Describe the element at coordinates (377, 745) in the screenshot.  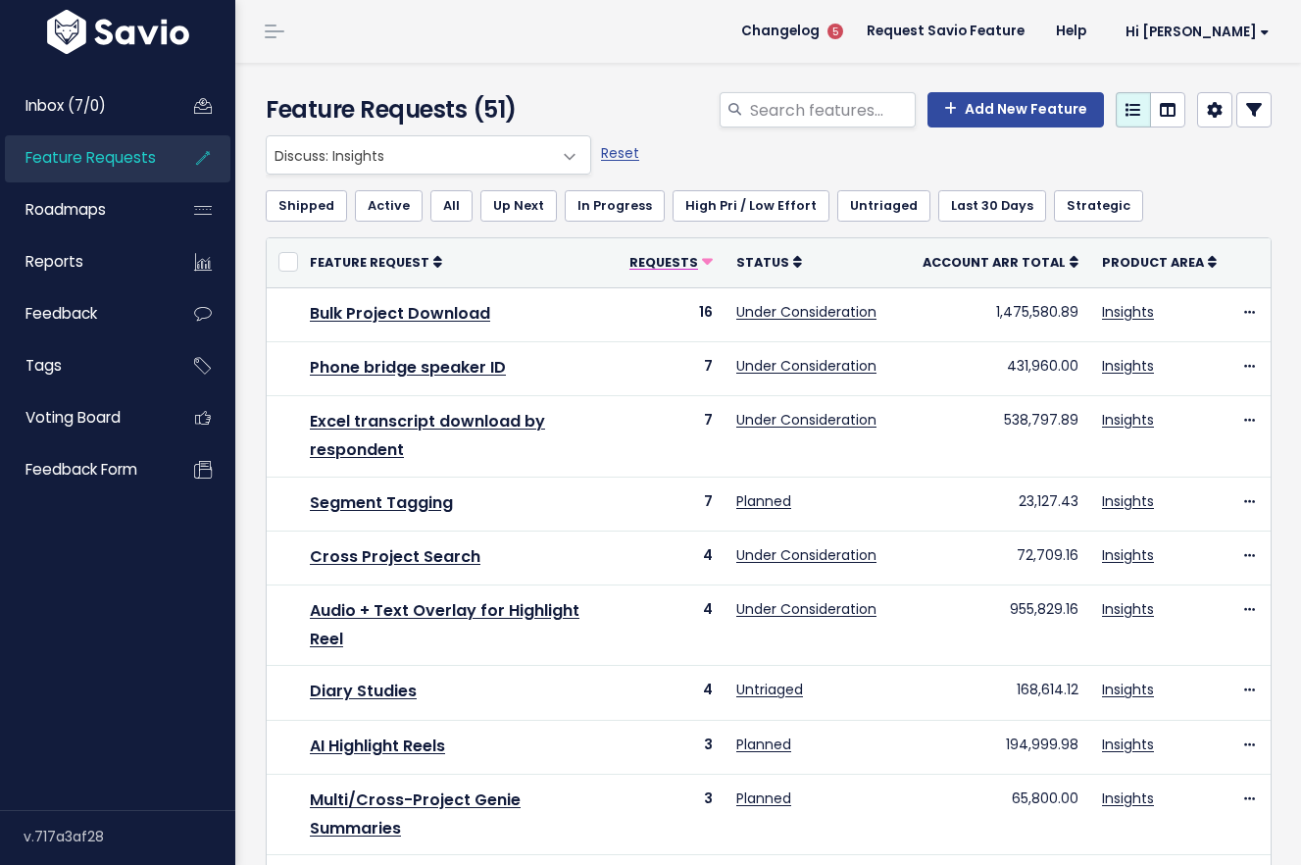
I see `a: AI Highlight Reels` at that location.